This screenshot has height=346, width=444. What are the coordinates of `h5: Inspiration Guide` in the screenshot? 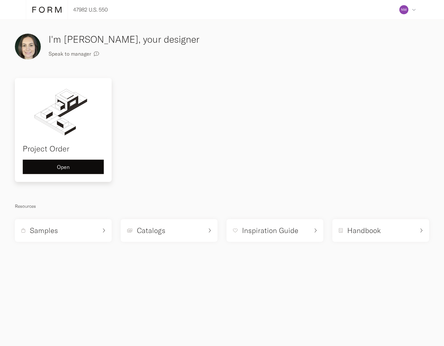 It's located at (270, 231).